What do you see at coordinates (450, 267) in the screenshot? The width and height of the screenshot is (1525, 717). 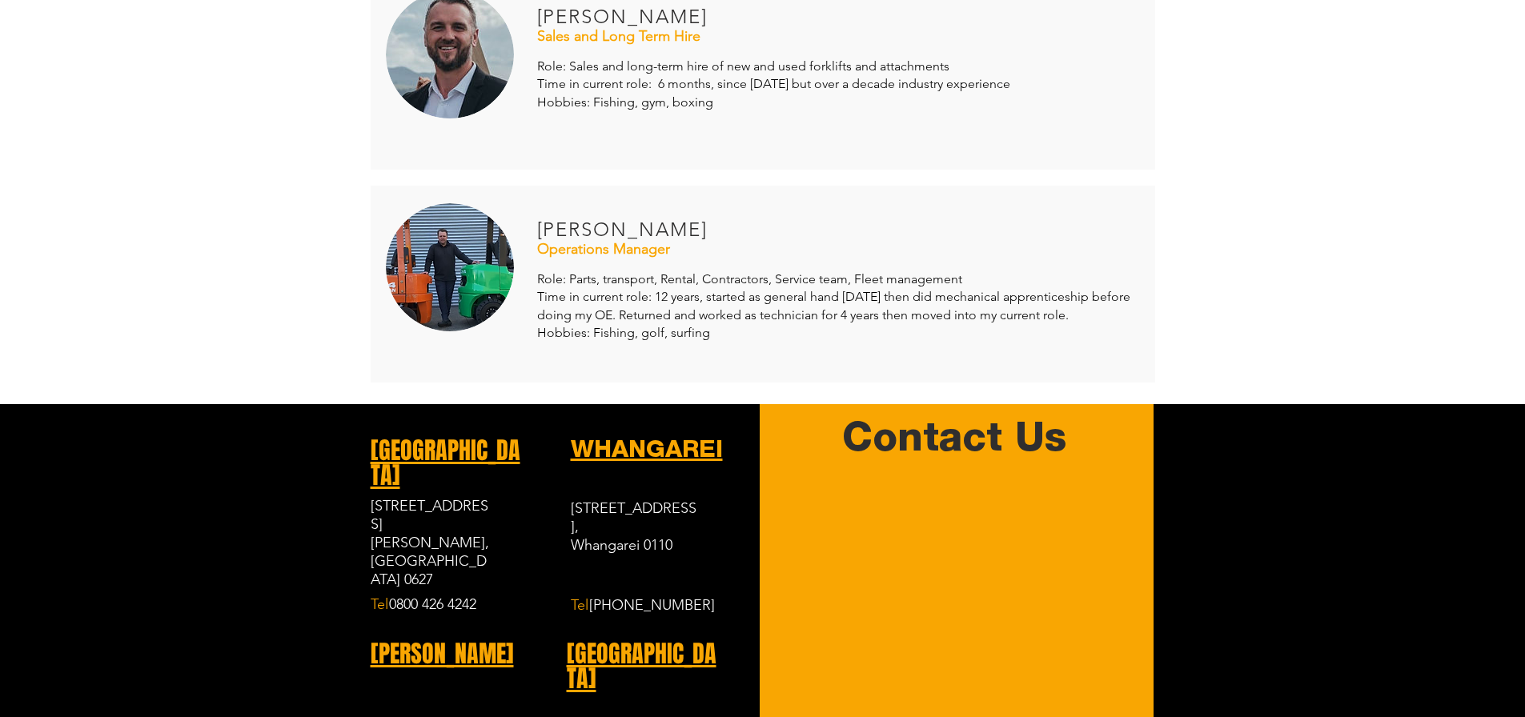 I see `img: Paul.png` at bounding box center [450, 267].